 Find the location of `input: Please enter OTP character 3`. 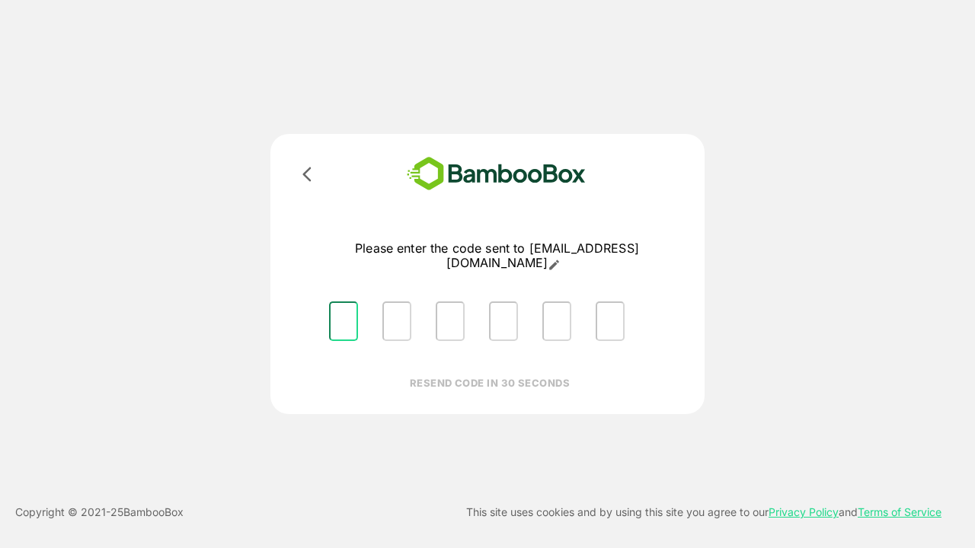

input: Please enter OTP character 3 is located at coordinates (450, 321).